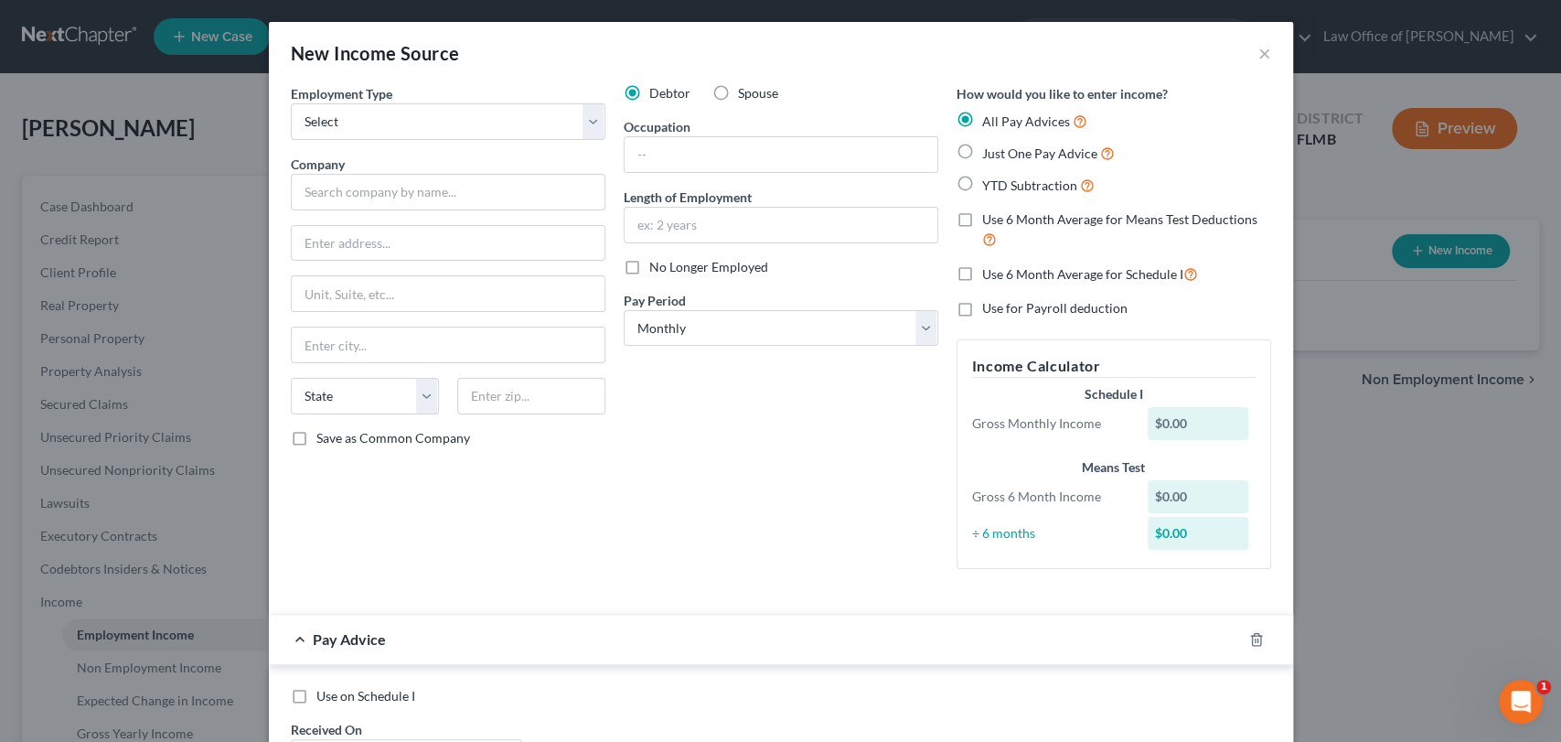 This screenshot has width=1561, height=742. Describe the element at coordinates (448, 345) in the screenshot. I see `input: Enter city...` at that location.